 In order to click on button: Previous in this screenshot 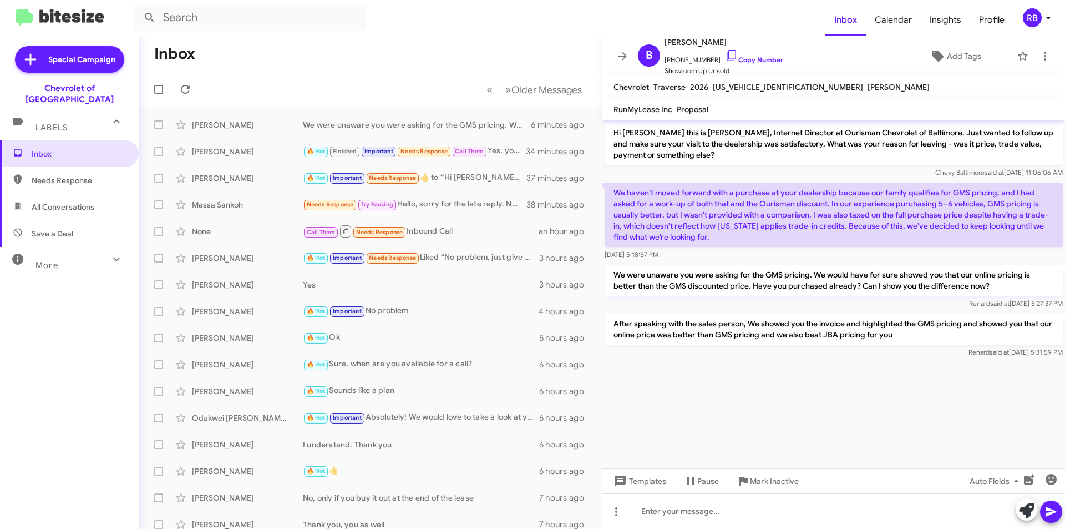, I will do `click(489, 89)`.